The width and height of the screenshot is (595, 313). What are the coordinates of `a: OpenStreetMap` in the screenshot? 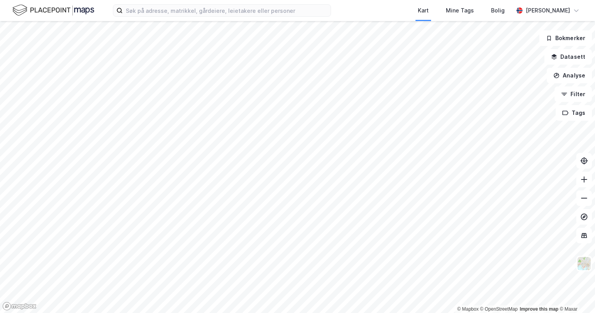 It's located at (499, 309).